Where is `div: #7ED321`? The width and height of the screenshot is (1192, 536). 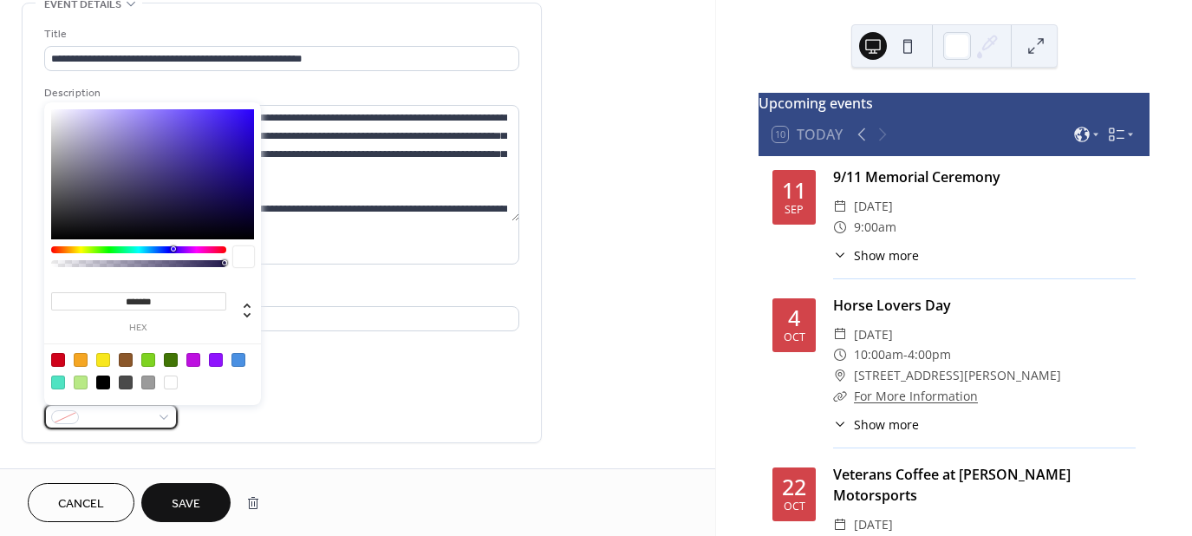 div: #7ED321 is located at coordinates (148, 360).